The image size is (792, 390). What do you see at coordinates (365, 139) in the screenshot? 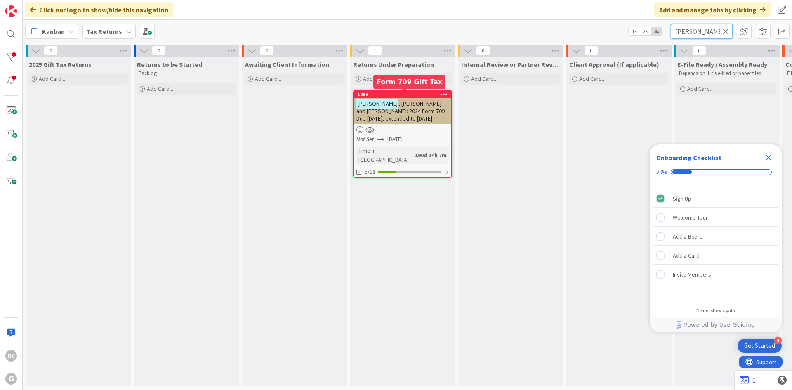
I see `i: Not Set` at bounding box center [365, 139].